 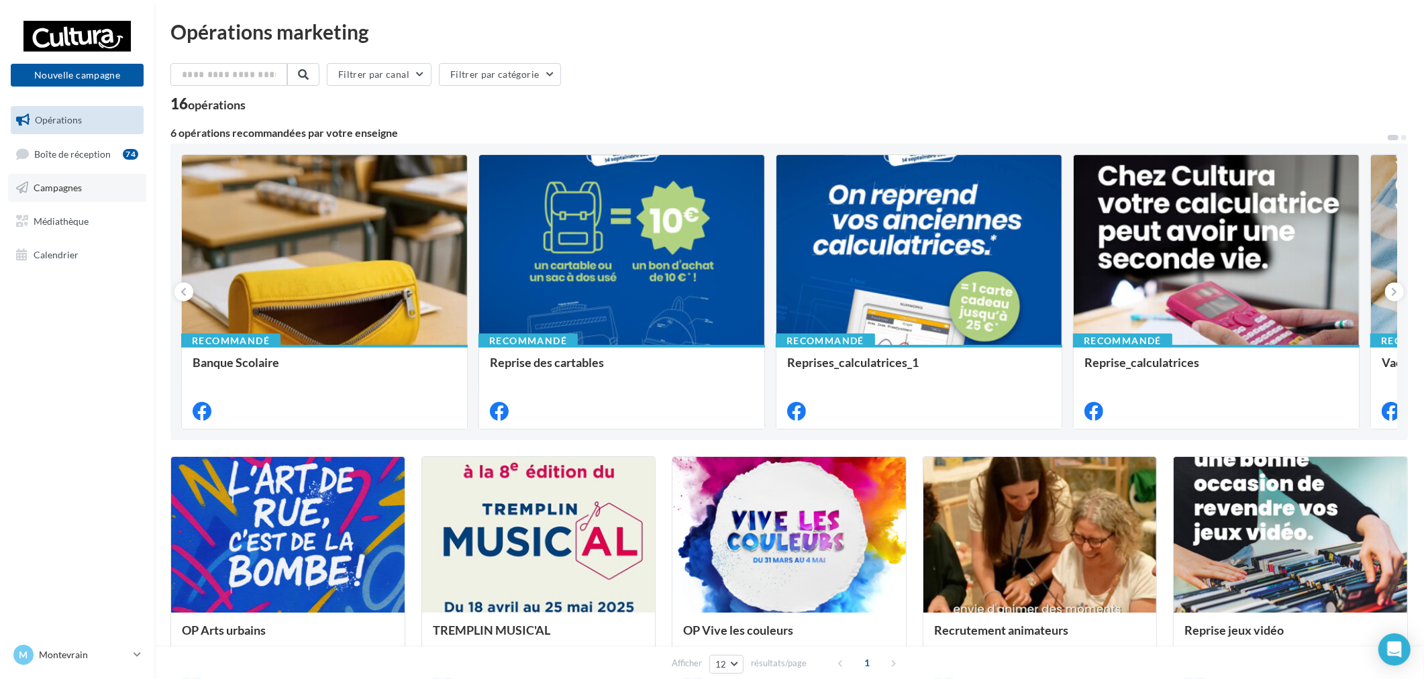 I want to click on span: 12, so click(x=721, y=664).